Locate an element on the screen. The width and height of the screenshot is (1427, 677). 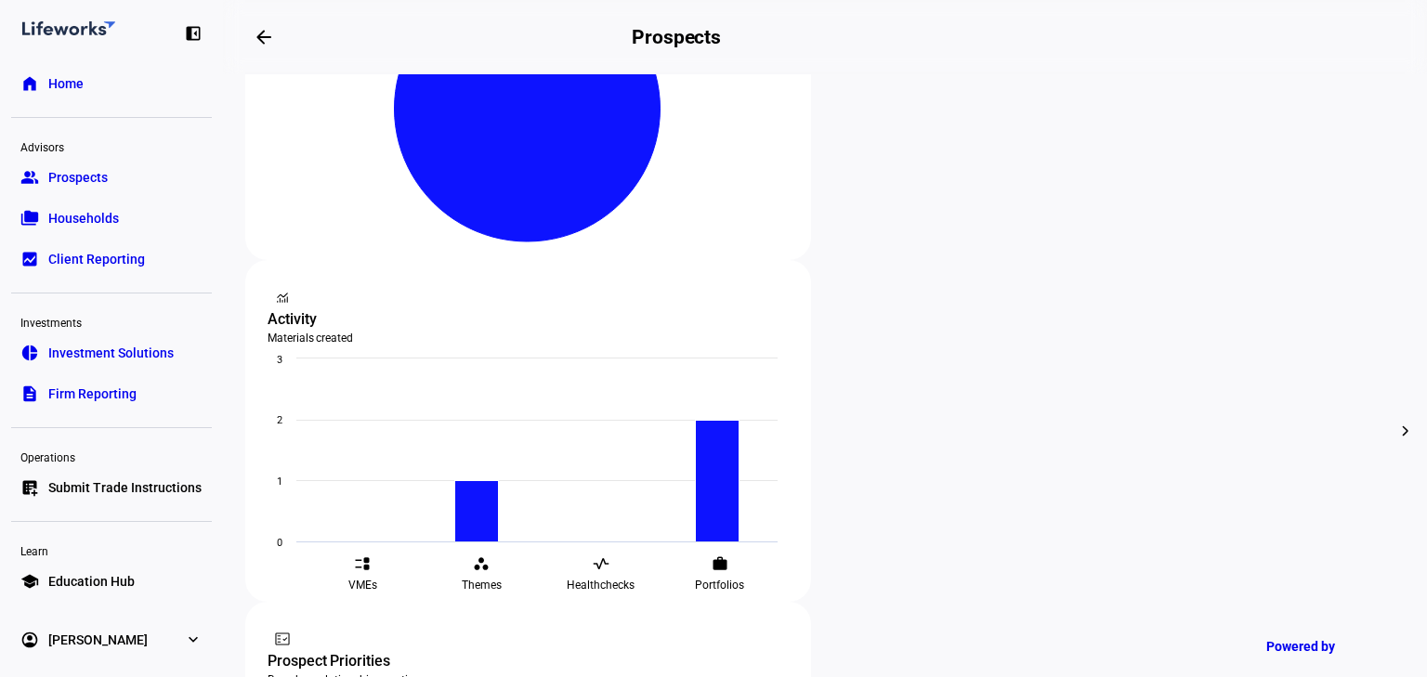
text: 2 is located at coordinates (280, 420).